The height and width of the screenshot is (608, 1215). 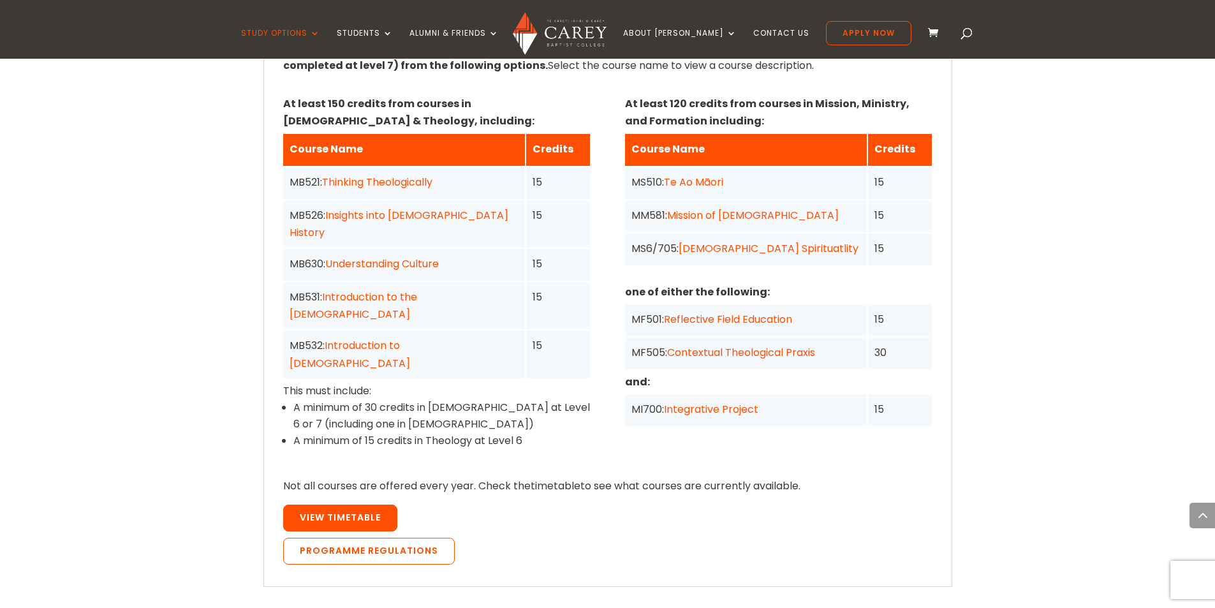 I want to click on a: Apply Now, so click(x=868, y=33).